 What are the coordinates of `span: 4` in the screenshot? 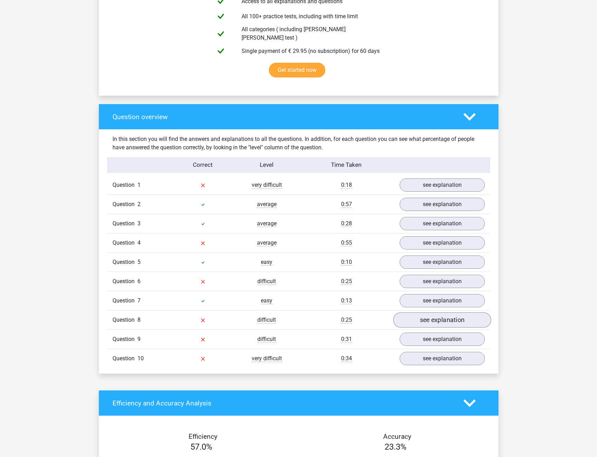 It's located at (139, 243).